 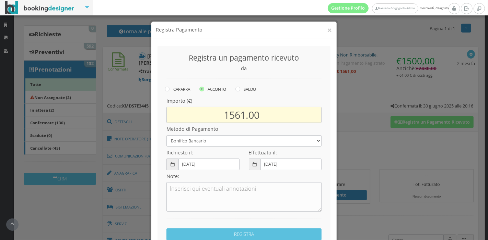 What do you see at coordinates (244, 129) in the screenshot?
I see `h4: Metodo di Pagamento` at bounding box center [244, 129].